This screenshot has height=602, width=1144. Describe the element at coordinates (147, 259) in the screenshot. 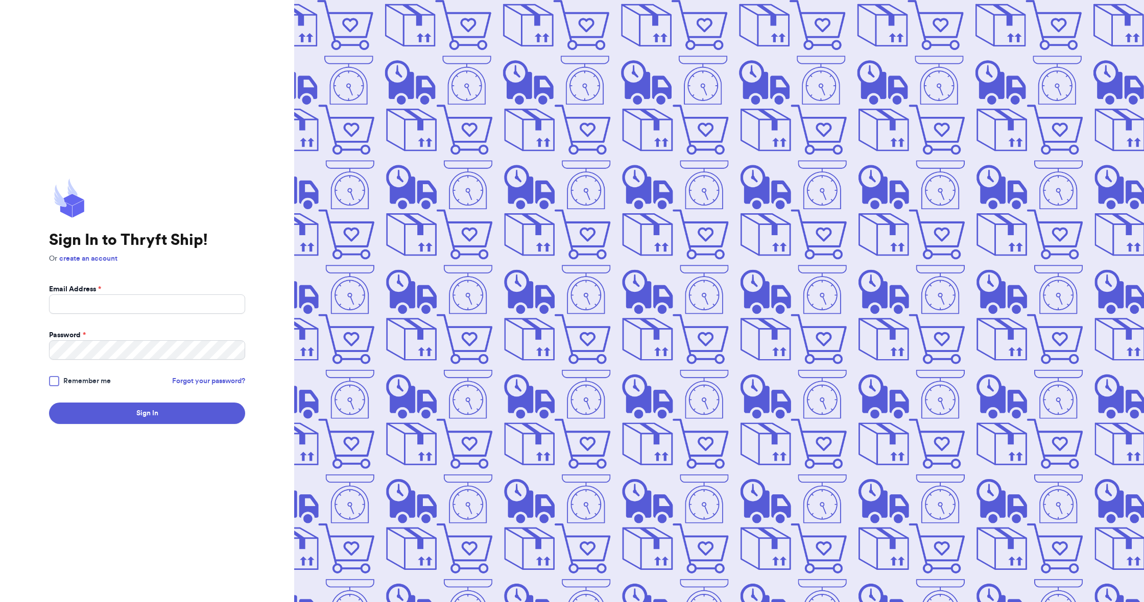

I see `p: Or` at that location.